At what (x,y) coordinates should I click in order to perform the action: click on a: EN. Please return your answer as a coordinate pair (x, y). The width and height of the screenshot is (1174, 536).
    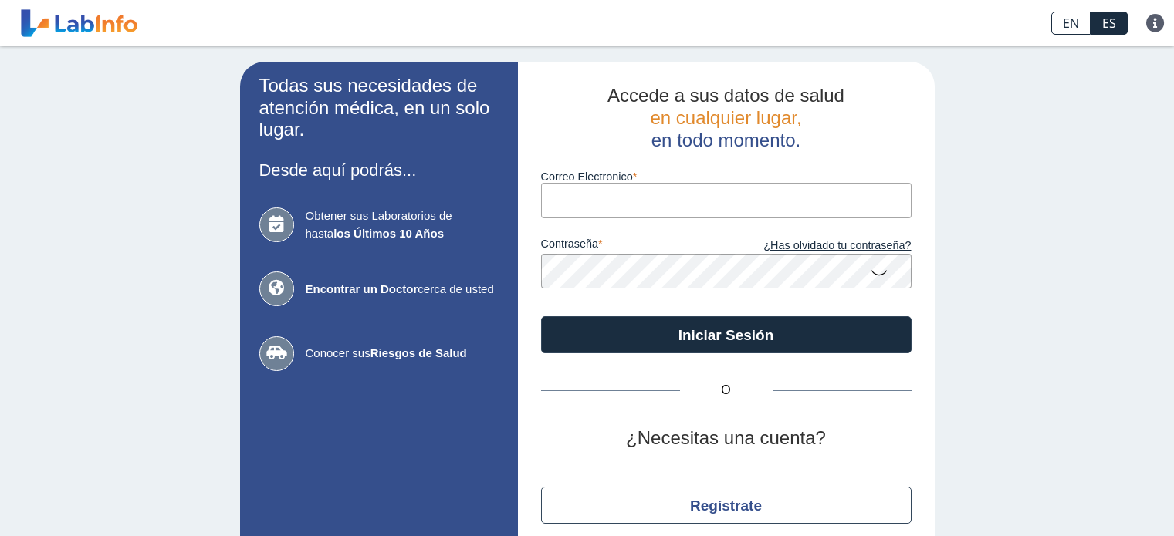
    Looking at the image, I should click on (1070, 23).